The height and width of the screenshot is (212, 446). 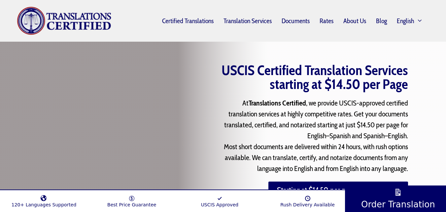 I want to click on nav: Primary, so click(x=270, y=21).